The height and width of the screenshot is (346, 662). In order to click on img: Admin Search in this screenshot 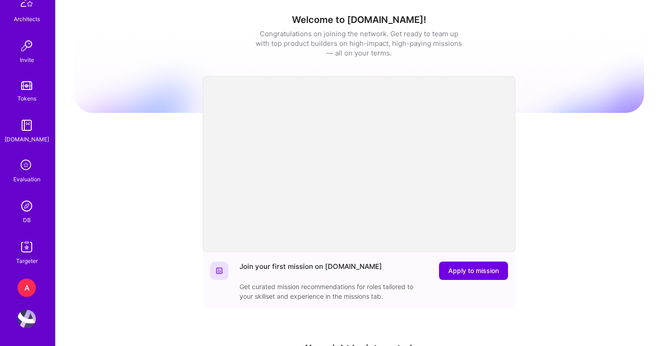, I will do `click(27, 206)`.